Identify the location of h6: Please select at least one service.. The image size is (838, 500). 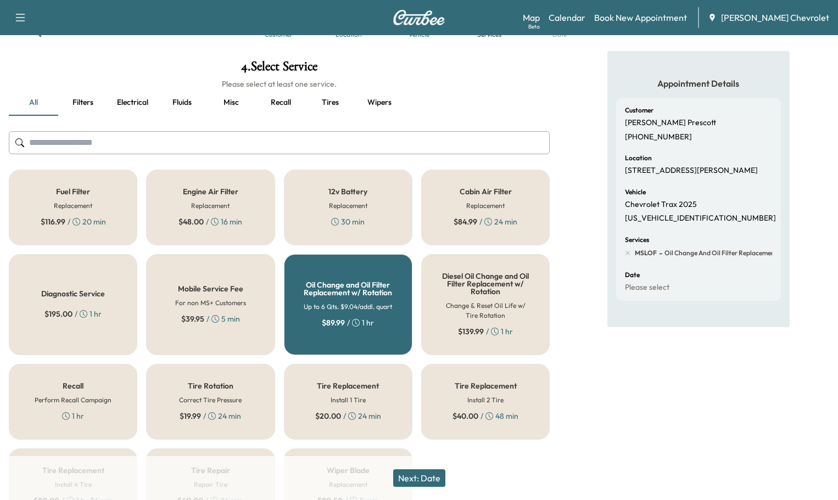
(279, 84).